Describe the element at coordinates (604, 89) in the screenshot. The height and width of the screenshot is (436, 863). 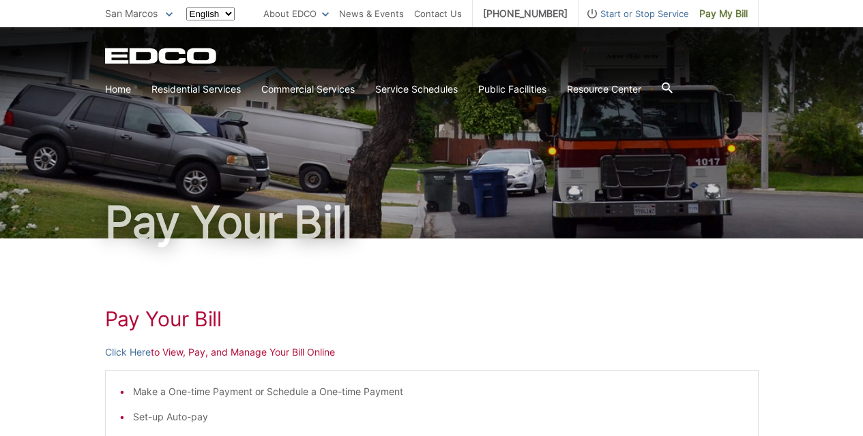
I see `a: Resource Center` at that location.